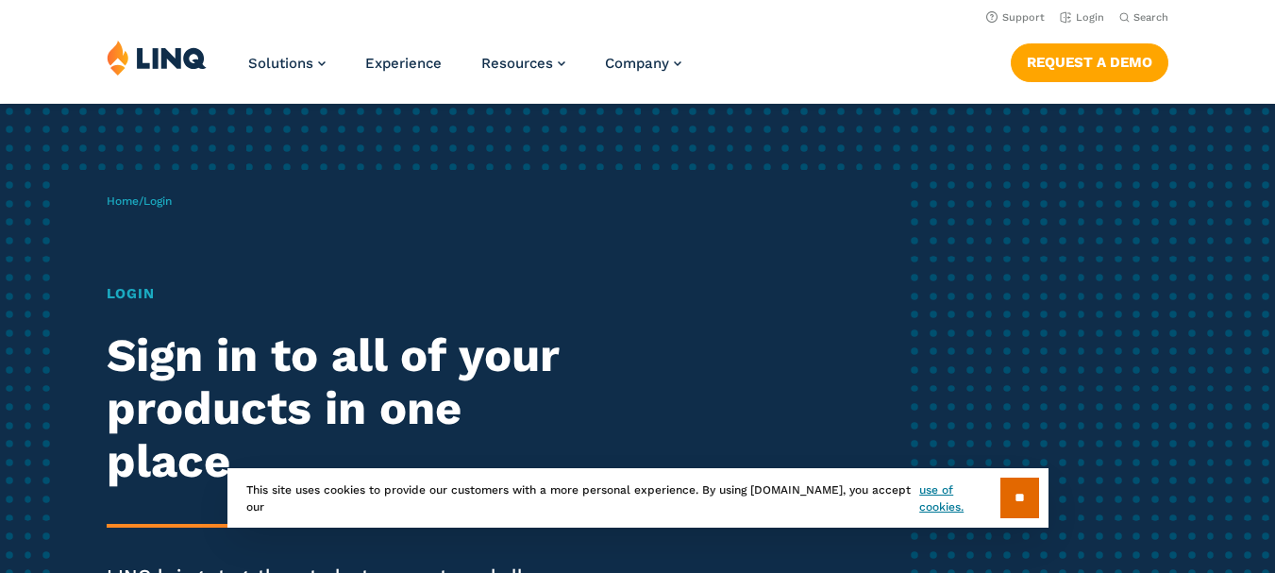 The height and width of the screenshot is (573, 1275). I want to click on a: Login, so click(1082, 17).